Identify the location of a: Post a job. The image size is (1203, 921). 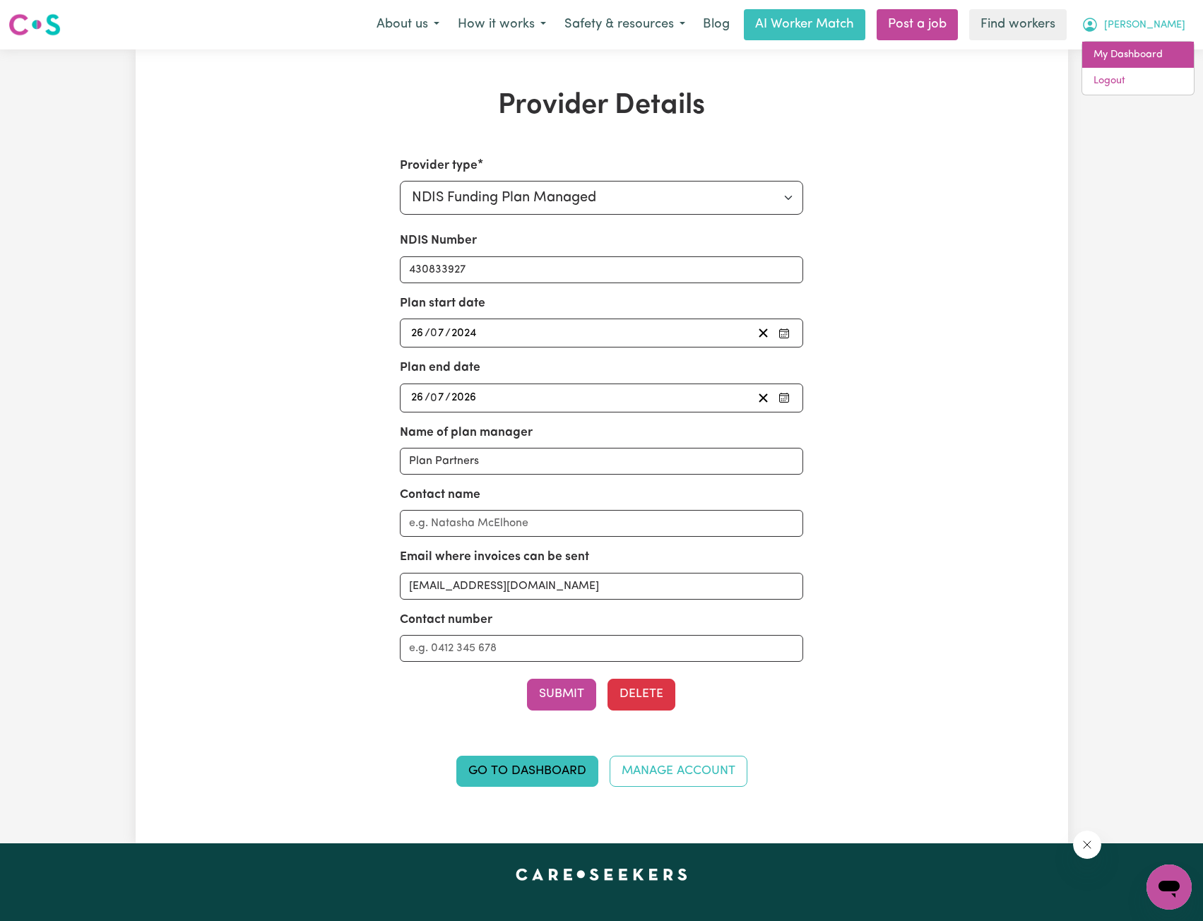
(917, 25).